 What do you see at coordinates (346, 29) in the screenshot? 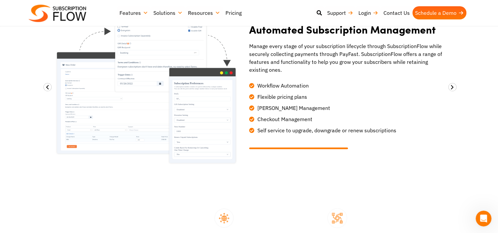
I see `h2: Automated Subscription Management` at bounding box center [346, 29].